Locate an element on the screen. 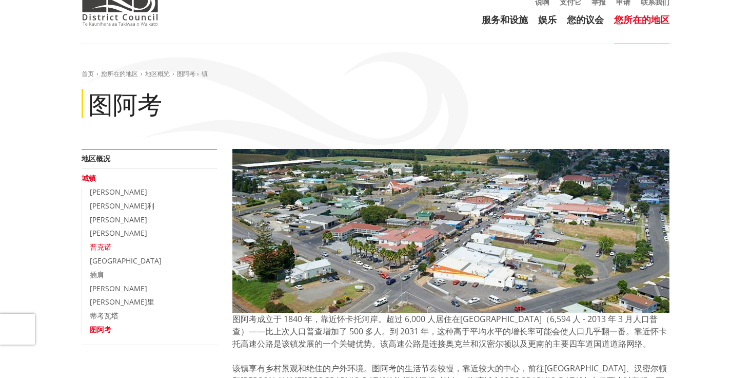 This screenshot has width=751, height=378. a: 插肩 is located at coordinates (97, 274).